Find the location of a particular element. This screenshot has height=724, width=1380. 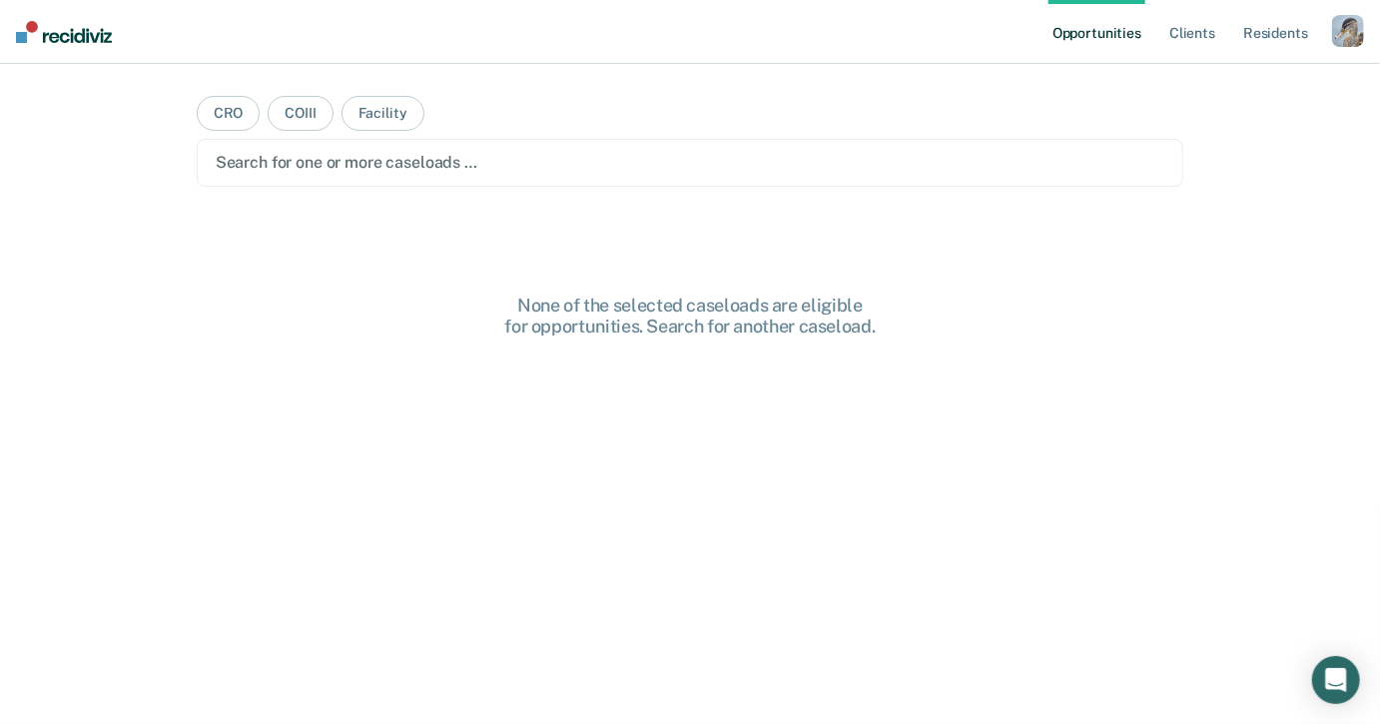

div: Open Intercom Messenger is located at coordinates (1336, 680).